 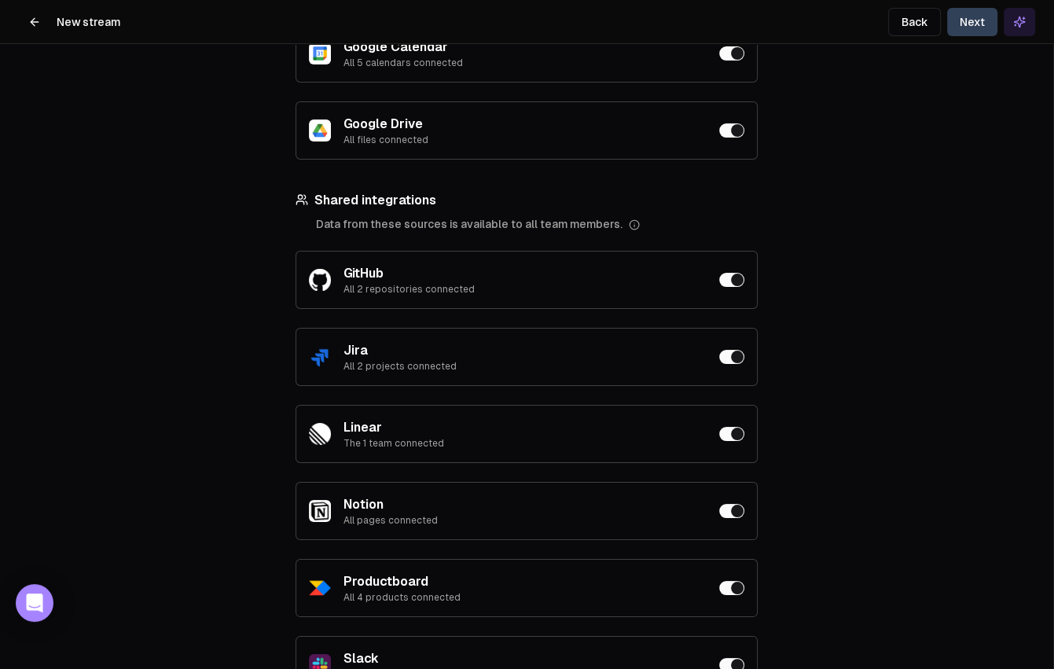 I want to click on p: All files connected, so click(x=461, y=140).